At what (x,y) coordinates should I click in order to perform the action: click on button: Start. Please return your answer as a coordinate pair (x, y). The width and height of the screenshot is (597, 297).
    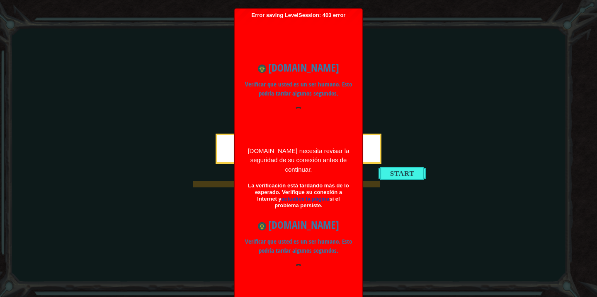
    Looking at the image, I should click on (402, 174).